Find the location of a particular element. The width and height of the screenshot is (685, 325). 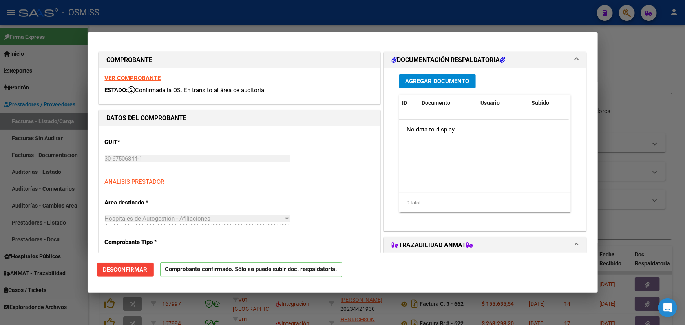

strong: DATOS DEL COMPROBANTE is located at coordinates (147, 118).